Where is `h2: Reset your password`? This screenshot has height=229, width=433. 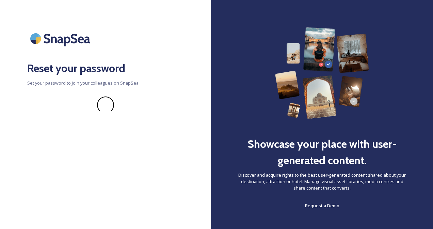
h2: Reset your password is located at coordinates (105, 68).